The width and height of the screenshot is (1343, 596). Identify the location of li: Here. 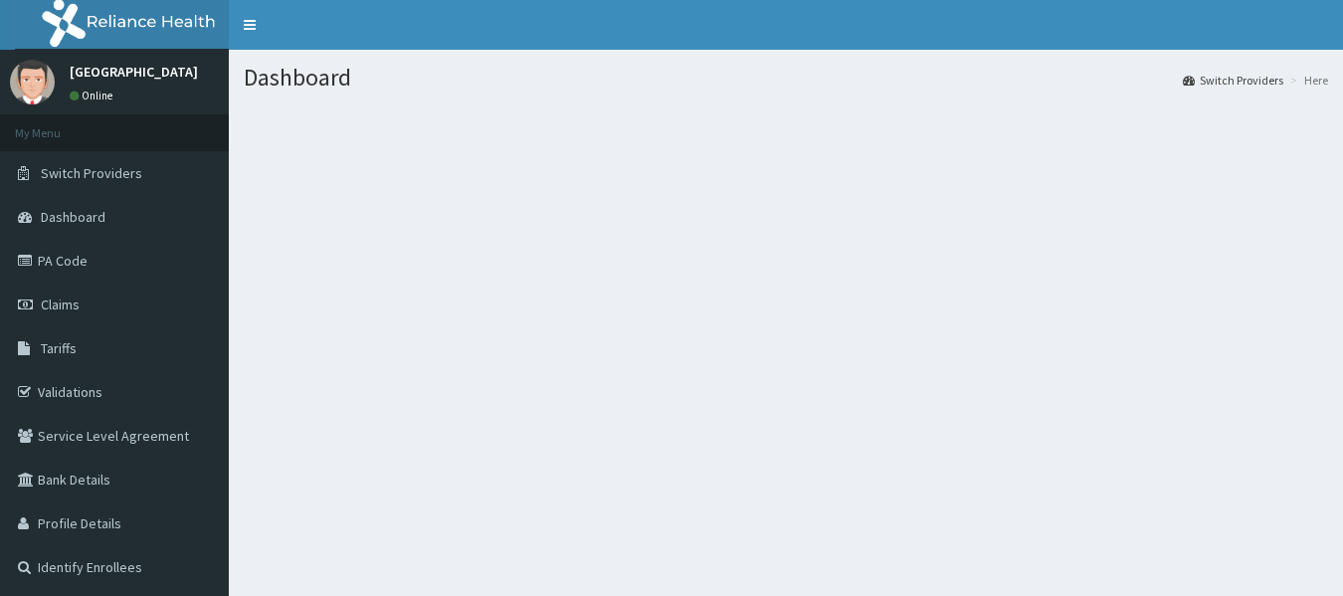
(1306, 80).